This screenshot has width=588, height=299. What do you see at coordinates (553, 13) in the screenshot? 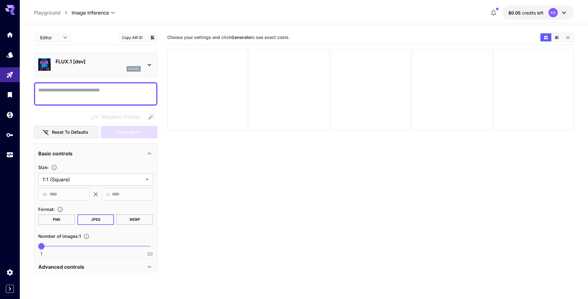
I see `div: AS` at bounding box center [553, 13].